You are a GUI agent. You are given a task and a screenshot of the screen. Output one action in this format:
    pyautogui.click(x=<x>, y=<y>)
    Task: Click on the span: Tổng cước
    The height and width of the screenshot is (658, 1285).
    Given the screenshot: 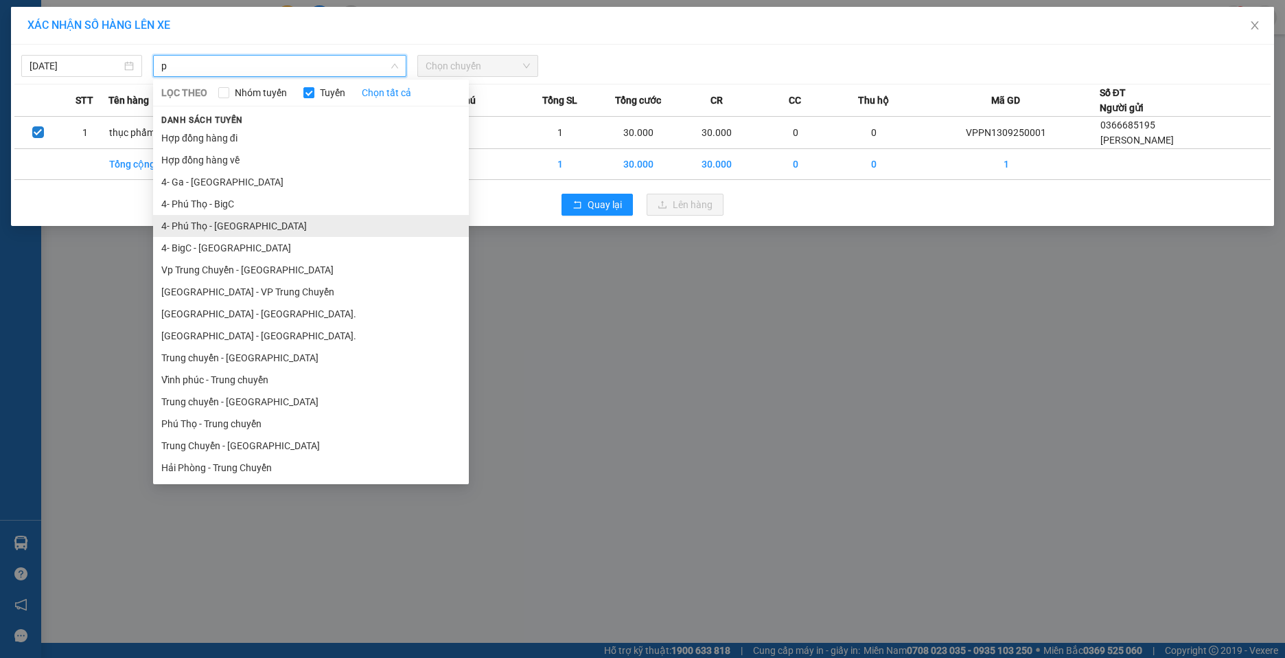 What is the action you would take?
    pyautogui.click(x=638, y=100)
    